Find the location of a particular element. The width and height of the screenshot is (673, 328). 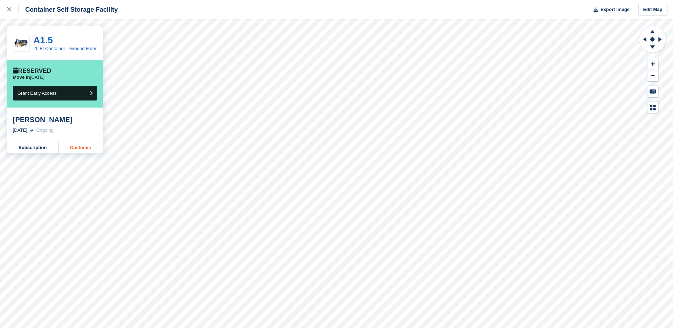

a: Edit Map is located at coordinates (653, 10).